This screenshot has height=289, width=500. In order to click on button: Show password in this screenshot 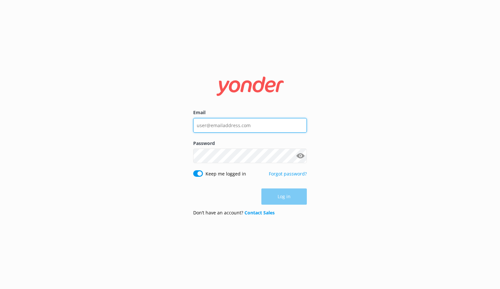, I will do `click(300, 156)`.